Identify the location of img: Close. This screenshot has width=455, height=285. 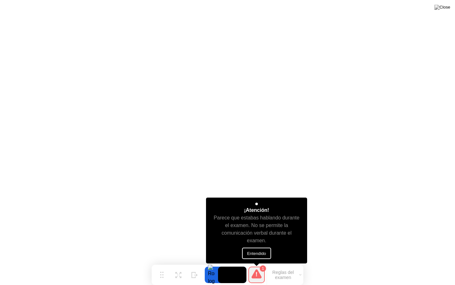
(443, 7).